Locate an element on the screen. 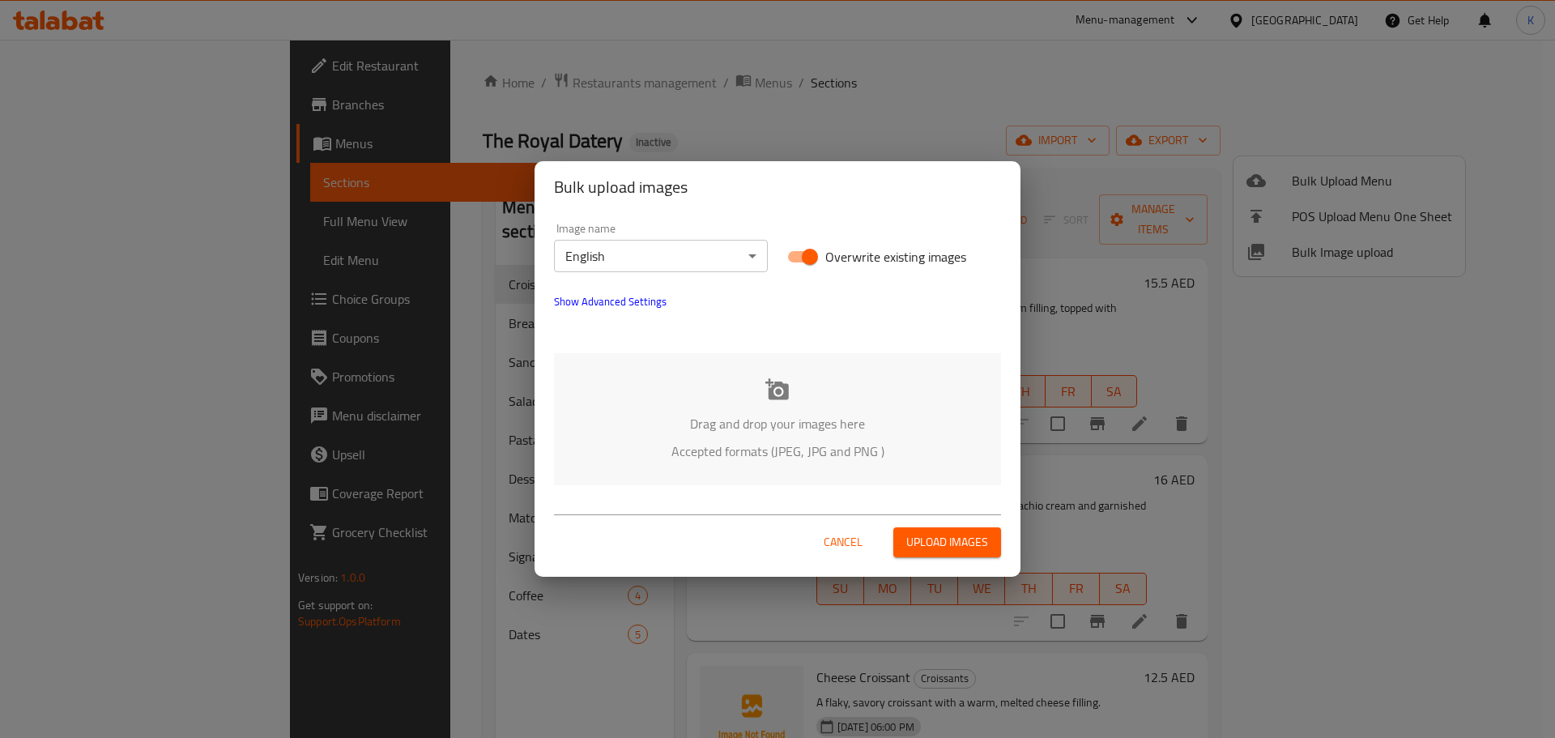 The height and width of the screenshot is (738, 1555). div: English is located at coordinates (661, 256).